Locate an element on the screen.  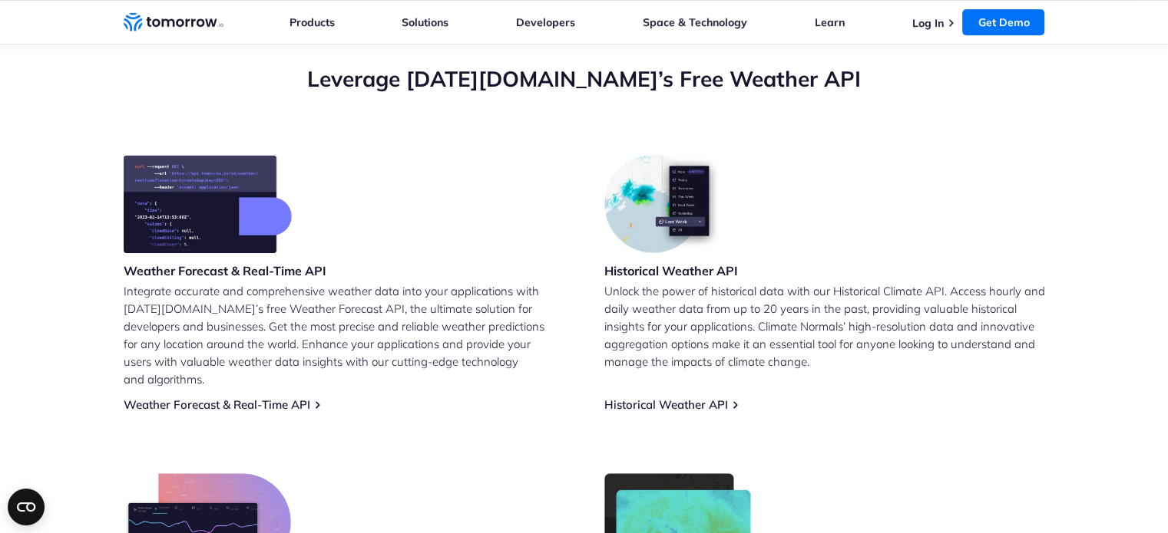
a: Developers is located at coordinates (545, 22).